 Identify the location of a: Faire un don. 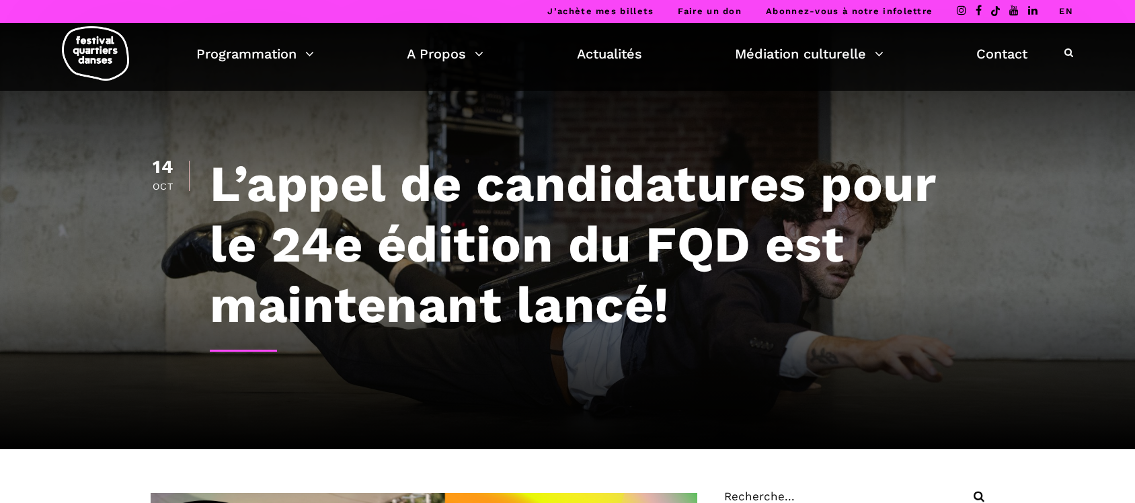
(709, 11).